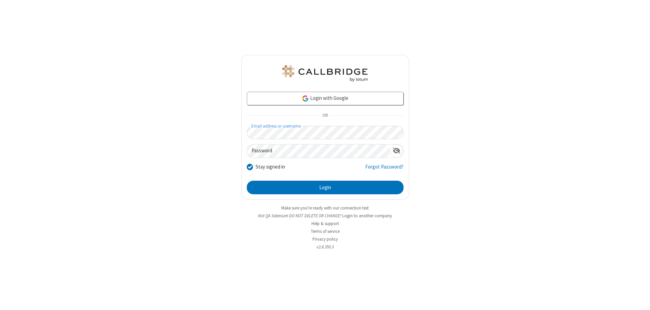 The image size is (650, 310). What do you see at coordinates (325, 239) in the screenshot?
I see `a: Privacy policy` at bounding box center [325, 239].